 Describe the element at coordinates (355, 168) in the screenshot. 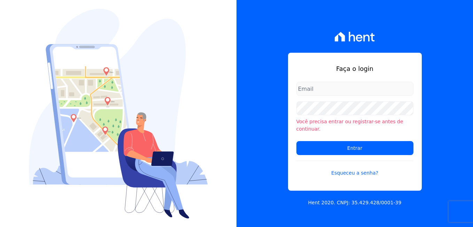

I see `a: Esqueceu a senha?` at that location.